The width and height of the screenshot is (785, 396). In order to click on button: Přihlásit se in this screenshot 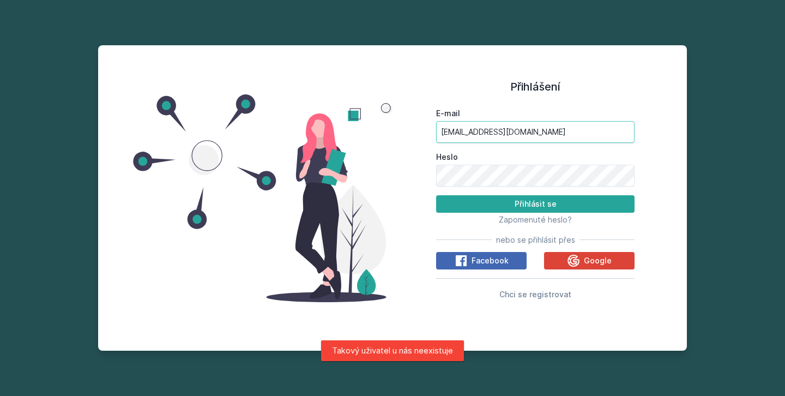, I will do `click(535, 204)`.